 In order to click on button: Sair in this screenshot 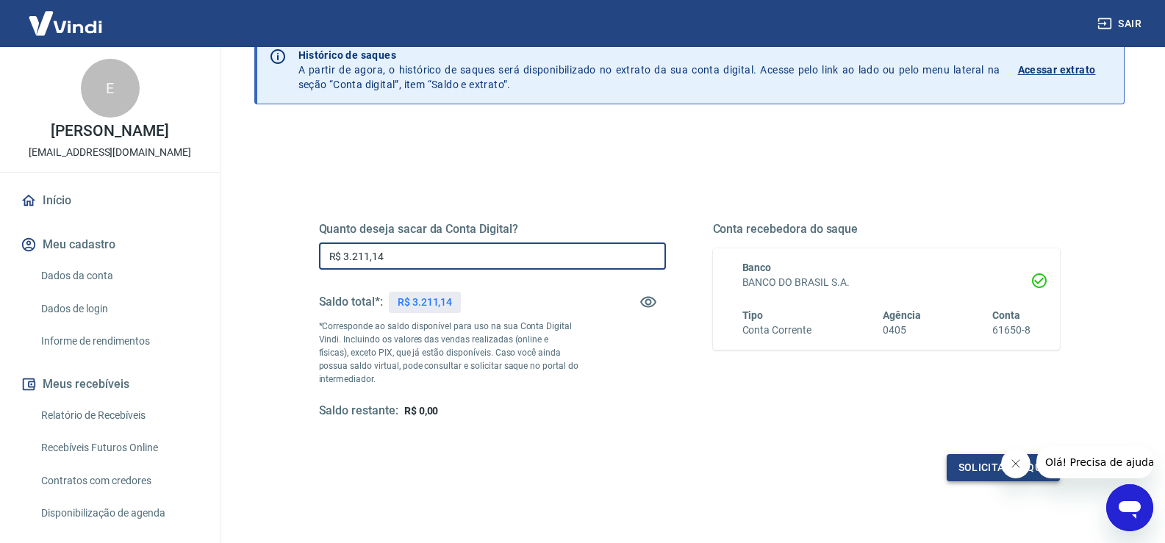, I will do `click(1121, 24)`.